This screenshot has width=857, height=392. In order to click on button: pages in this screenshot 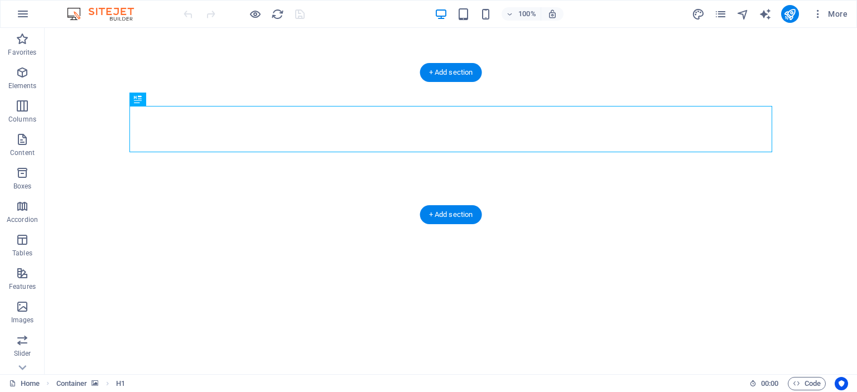, I will do `click(721, 14)`.